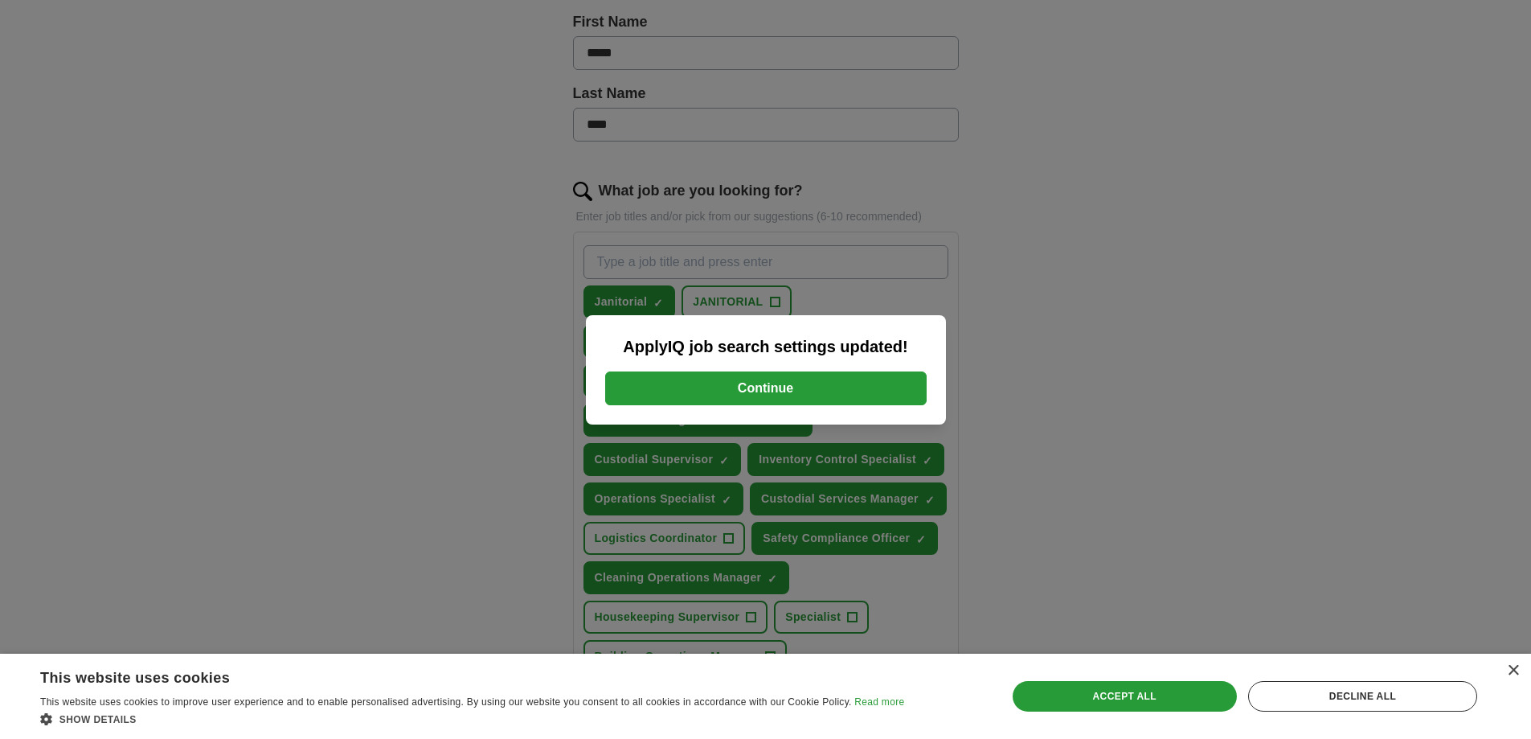 This screenshot has height=739, width=1531. What do you see at coordinates (452, 675) in the screenshot?
I see `div: This website uses cookies` at bounding box center [452, 675].